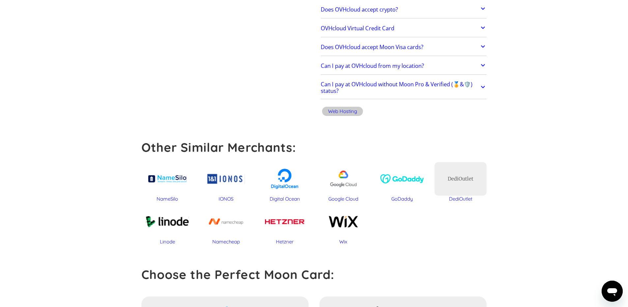 The width and height of the screenshot is (628, 307). I want to click on div: Linode, so click(168, 242).